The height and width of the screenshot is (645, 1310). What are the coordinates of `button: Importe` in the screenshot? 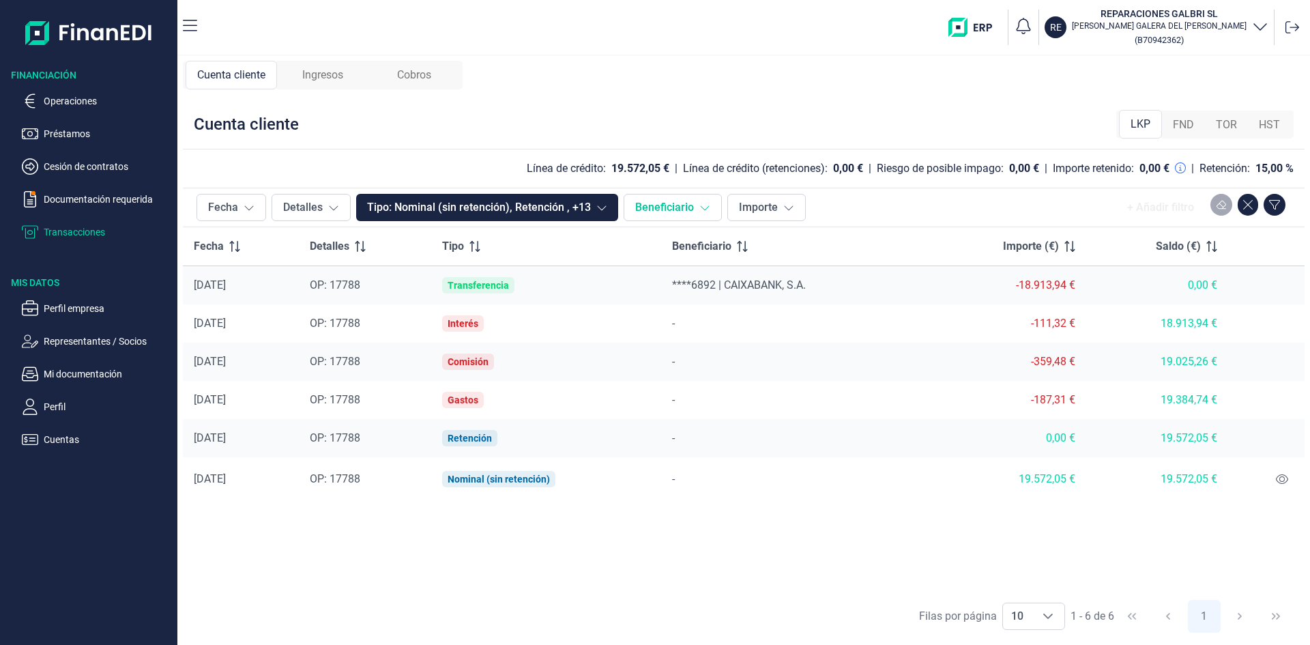 It's located at (766, 207).